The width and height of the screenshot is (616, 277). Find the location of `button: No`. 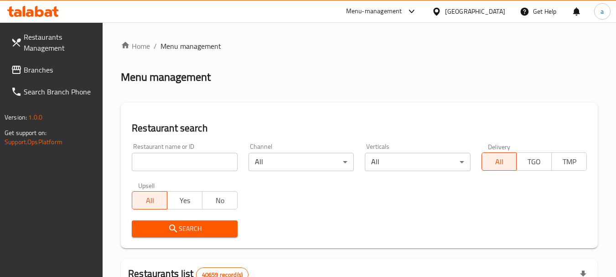

button: No is located at coordinates (220, 200).